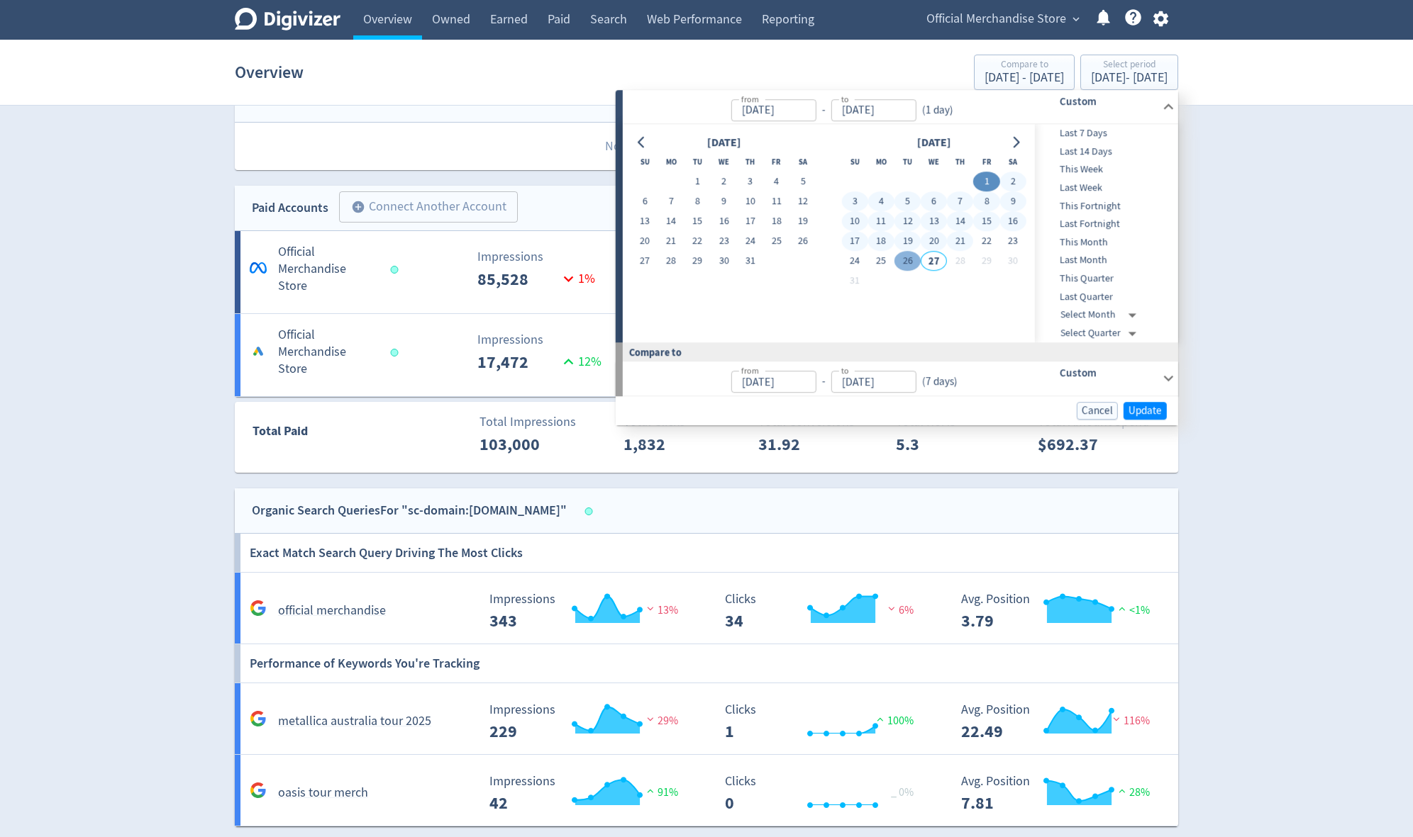  What do you see at coordinates (936, 382) in the screenshot?
I see `div: ( 7 days )` at bounding box center [936, 382].